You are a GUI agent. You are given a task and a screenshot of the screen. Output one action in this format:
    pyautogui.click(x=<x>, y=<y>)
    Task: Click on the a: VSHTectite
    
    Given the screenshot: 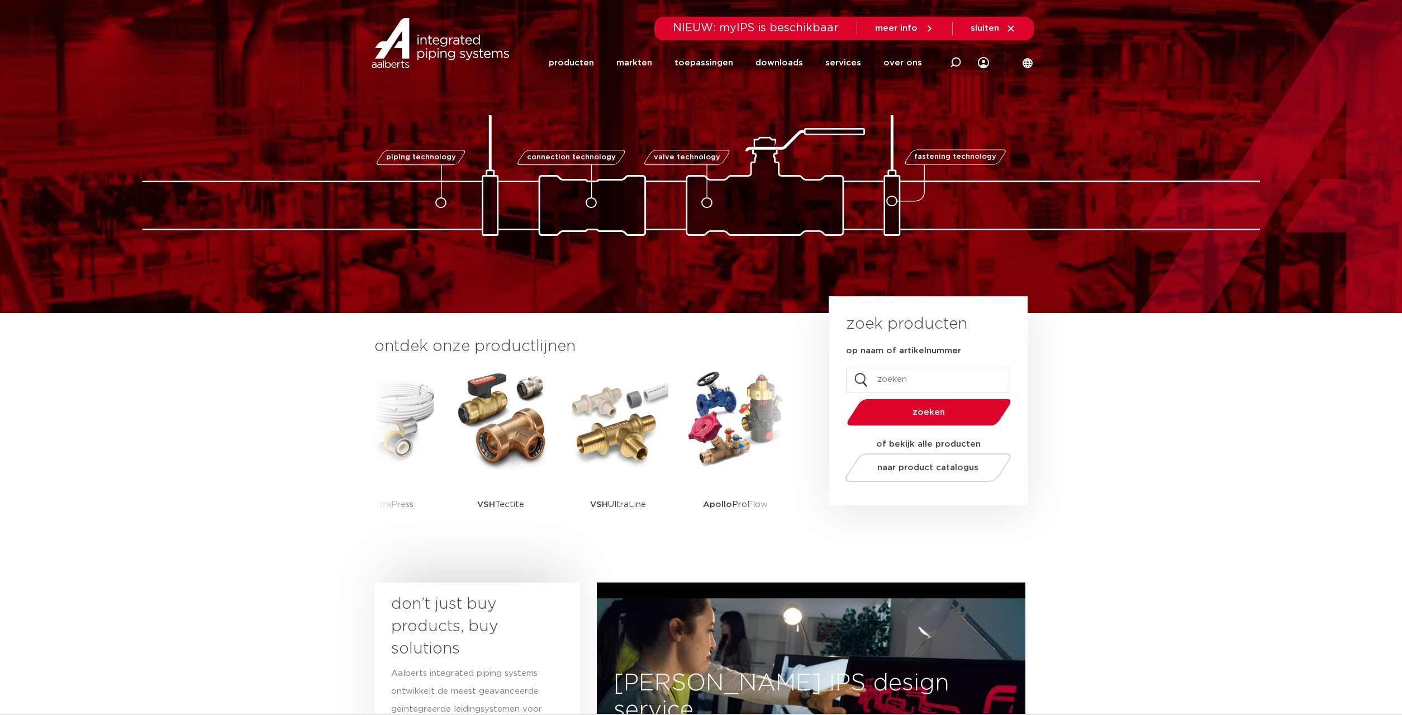 What is the action you would take?
    pyautogui.click(x=501, y=454)
    